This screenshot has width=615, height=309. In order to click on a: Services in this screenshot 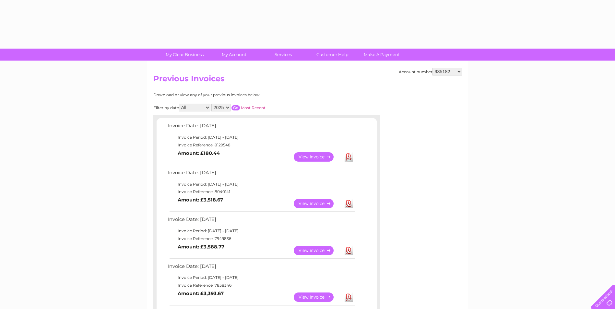, I will do `click(283, 54)`.